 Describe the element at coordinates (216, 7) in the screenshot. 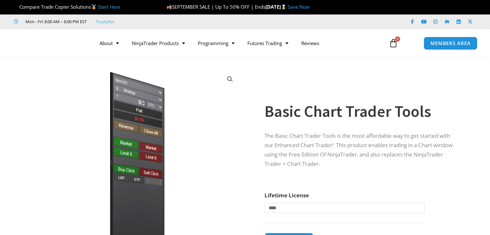

I see `span: SEPTEMBER SALE | Up To 50% OFF | Ends` at that location.